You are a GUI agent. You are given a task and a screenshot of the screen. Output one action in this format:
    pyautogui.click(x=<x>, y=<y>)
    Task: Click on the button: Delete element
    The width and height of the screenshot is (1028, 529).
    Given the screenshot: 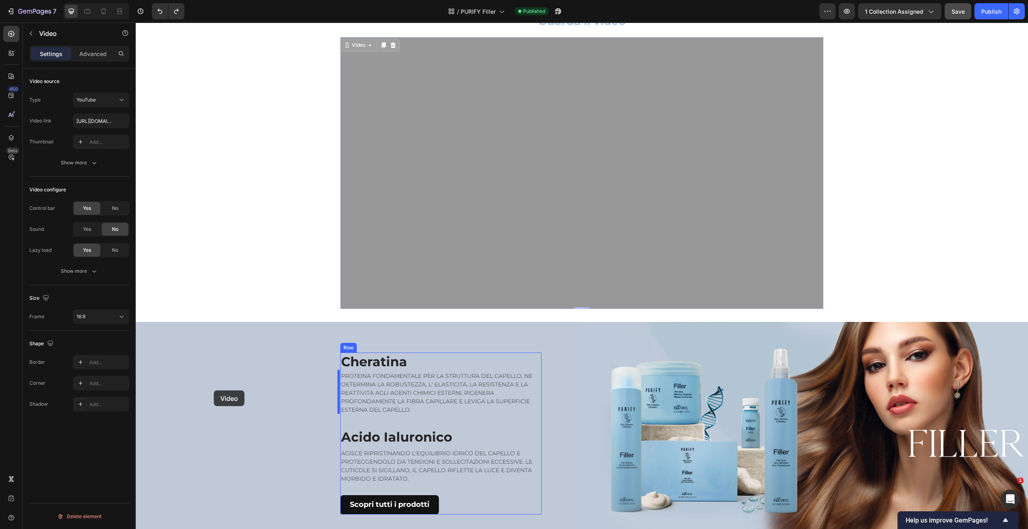 What is the action you would take?
    pyautogui.click(x=79, y=516)
    